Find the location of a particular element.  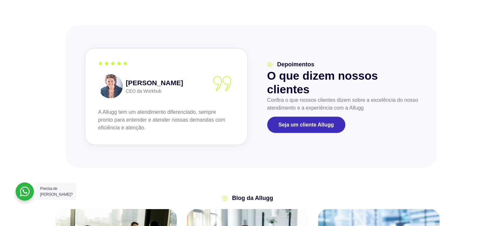

p: Confira o que nossos clientes dizem sobre a excelência do nosso atendimento e a experiência com a... is located at coordinates (344, 104).